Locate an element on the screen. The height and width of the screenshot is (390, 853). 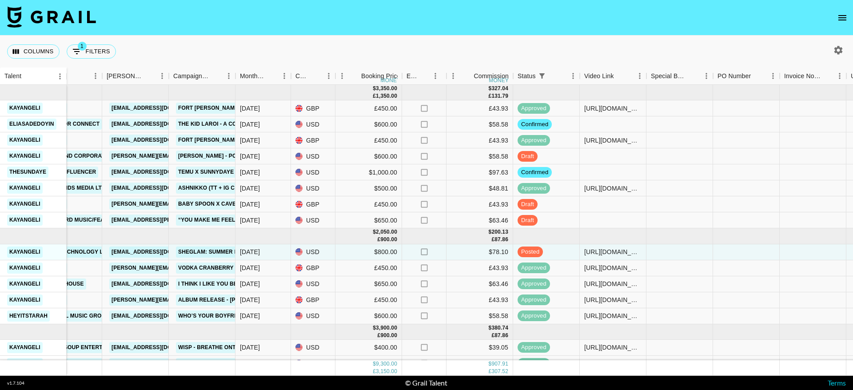
div: $600.00 is located at coordinates (369, 316).